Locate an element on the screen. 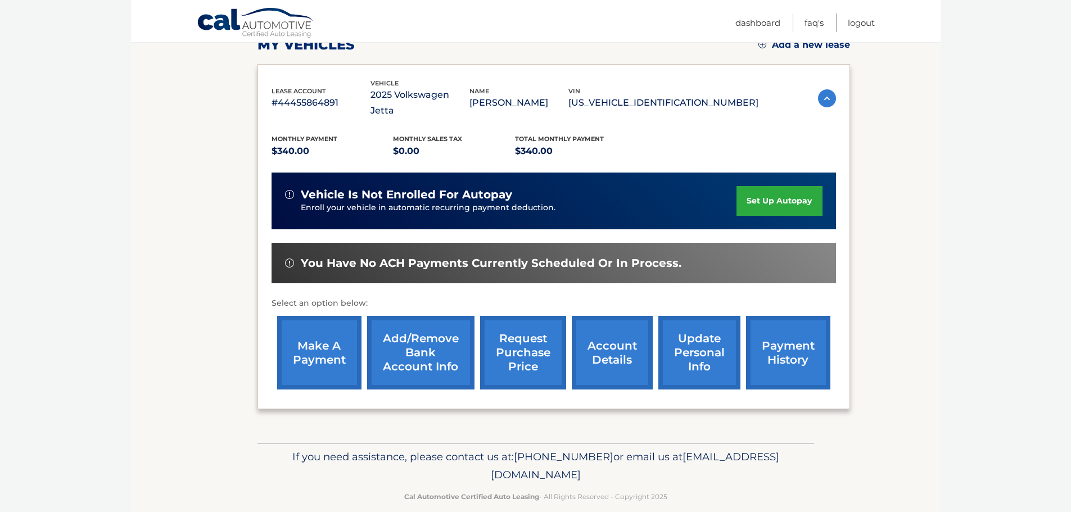  a: Add a new lease is located at coordinates (804, 45).